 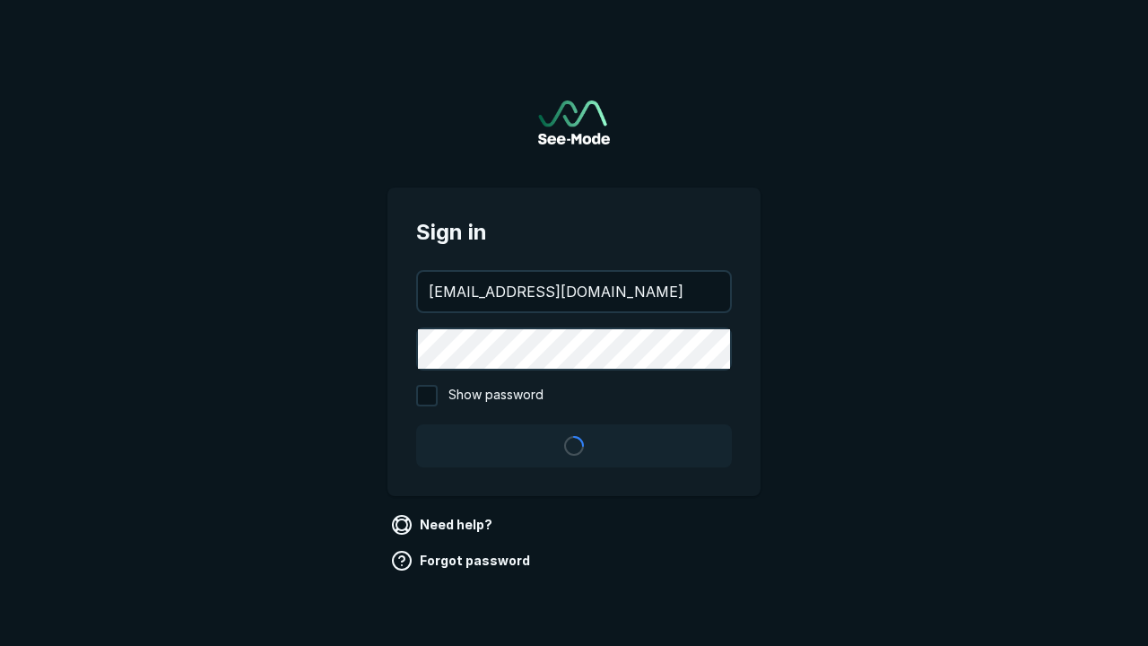 I want to click on span: Show password, so click(x=496, y=396).